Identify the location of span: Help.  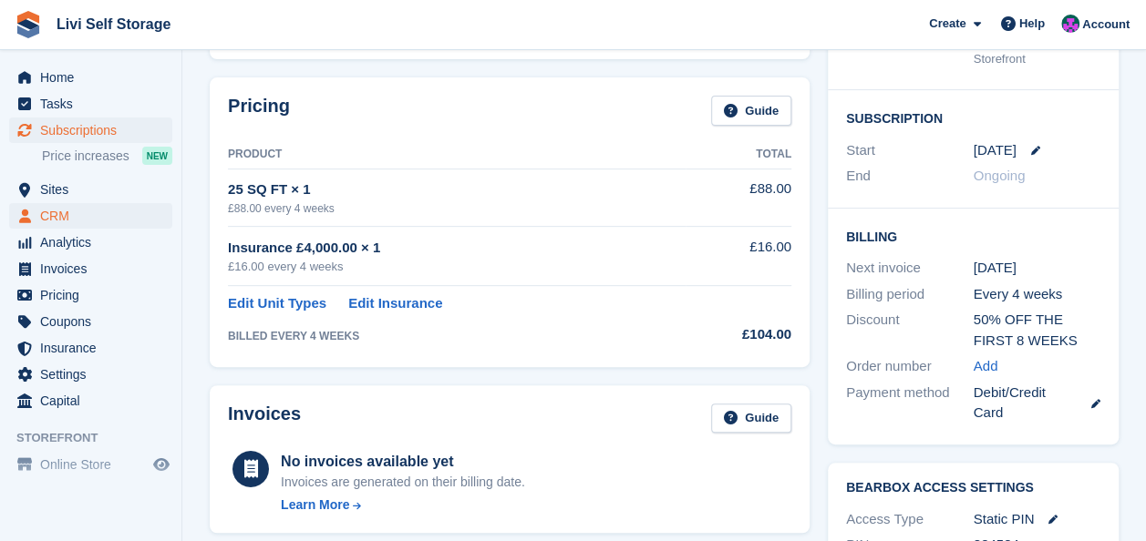
(1032, 24).